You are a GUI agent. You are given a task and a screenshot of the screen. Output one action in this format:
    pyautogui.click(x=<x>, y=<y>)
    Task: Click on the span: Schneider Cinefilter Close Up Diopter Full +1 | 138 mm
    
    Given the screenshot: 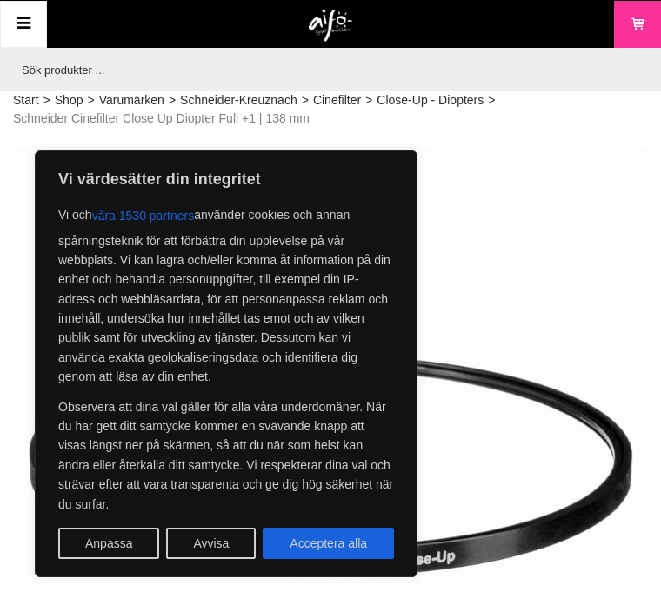 What is the action you would take?
    pyautogui.click(x=161, y=118)
    